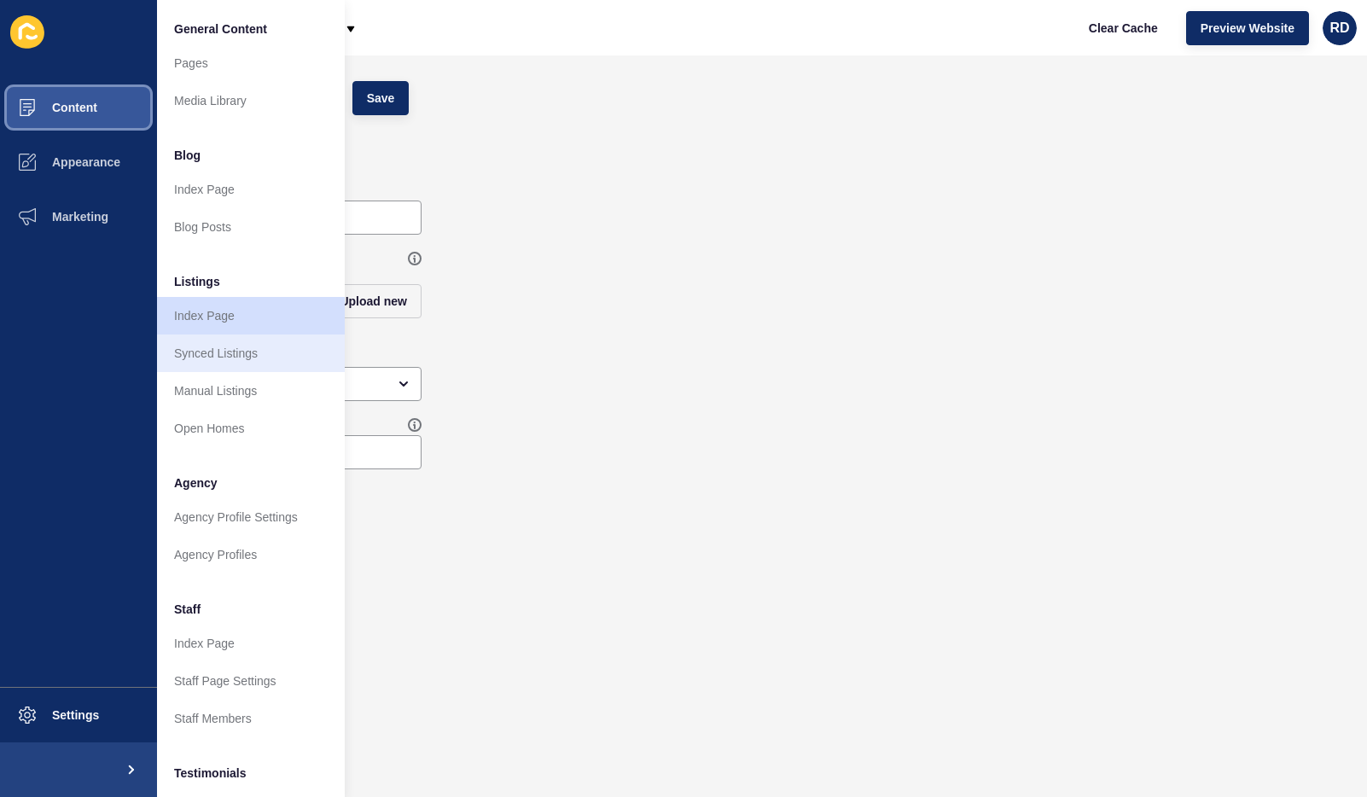  What do you see at coordinates (251, 353) in the screenshot?
I see `a: Synced Listings` at bounding box center [251, 353].